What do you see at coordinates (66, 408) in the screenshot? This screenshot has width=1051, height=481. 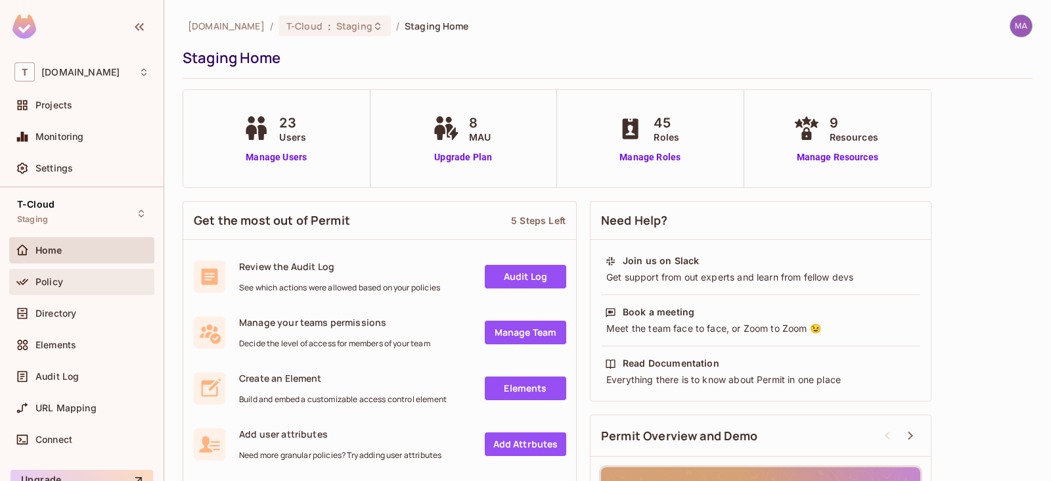 I see `span: URL Mapping` at bounding box center [66, 408].